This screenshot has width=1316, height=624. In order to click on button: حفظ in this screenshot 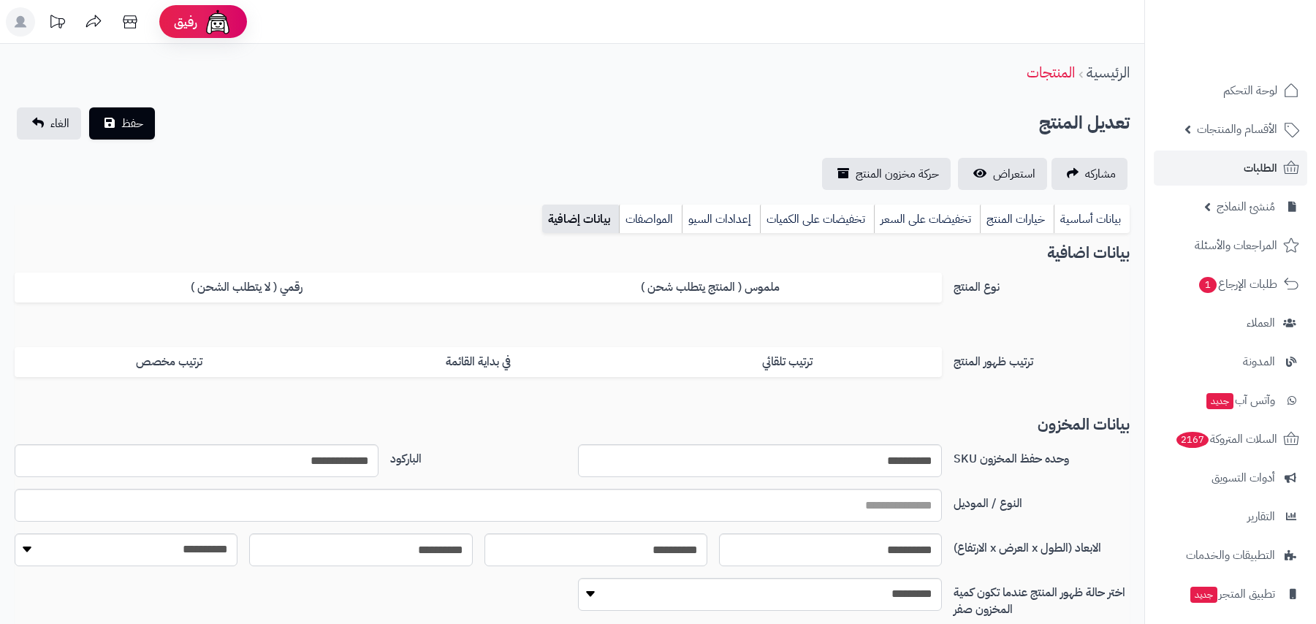, I will do `click(122, 124)`.